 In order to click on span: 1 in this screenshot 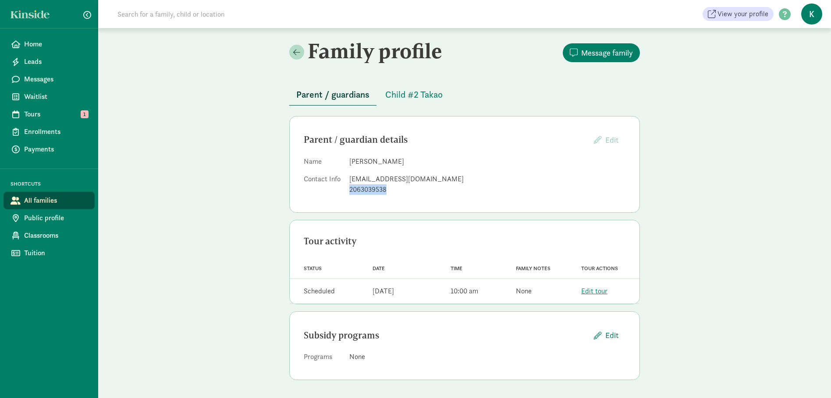, I will do `click(85, 114)`.